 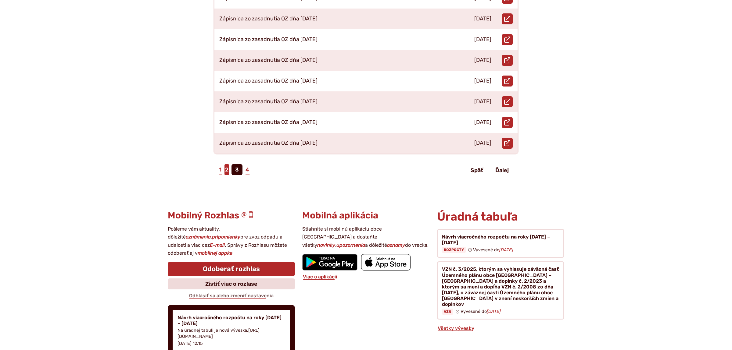 What do you see at coordinates (326, 245) in the screenshot?
I see `strong: novinky` at bounding box center [326, 245].